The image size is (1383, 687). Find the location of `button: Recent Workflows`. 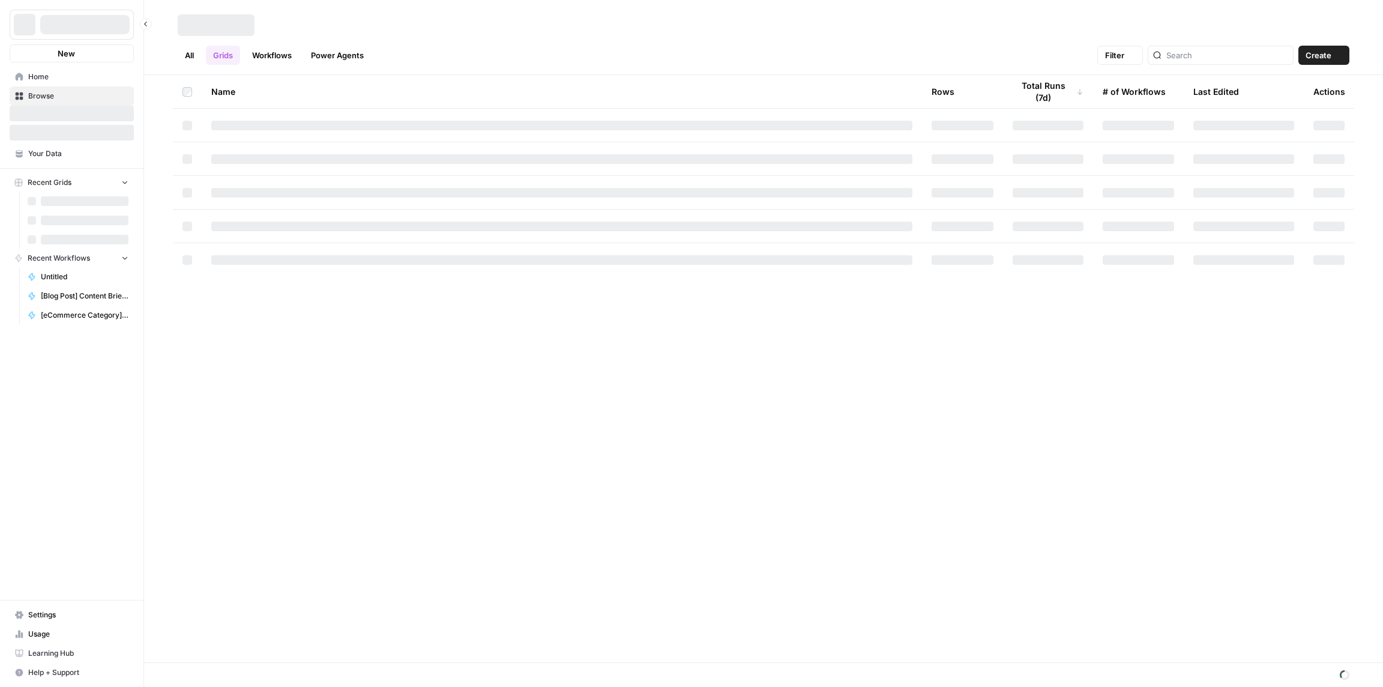

button: Recent Workflows is located at coordinates (71, 258).